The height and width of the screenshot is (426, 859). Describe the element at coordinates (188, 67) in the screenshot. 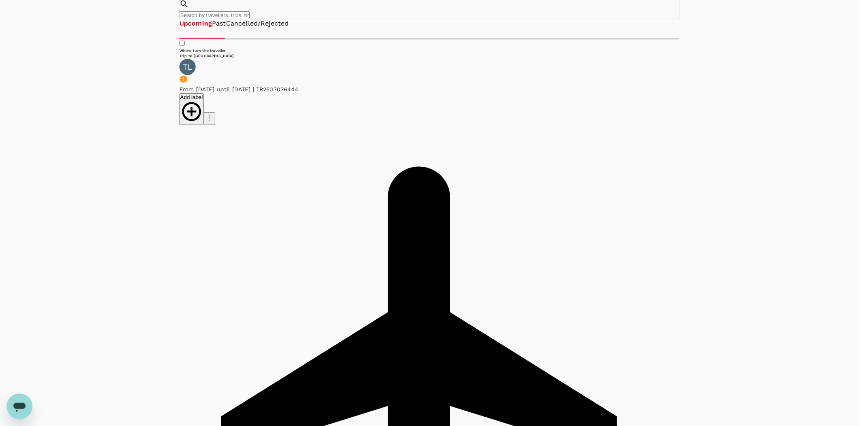

I see `p: TL` at that location.